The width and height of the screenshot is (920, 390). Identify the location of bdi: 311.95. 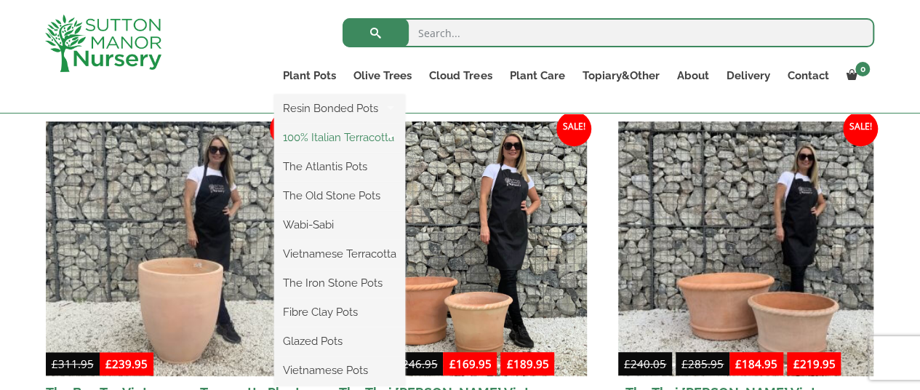
(73, 364).